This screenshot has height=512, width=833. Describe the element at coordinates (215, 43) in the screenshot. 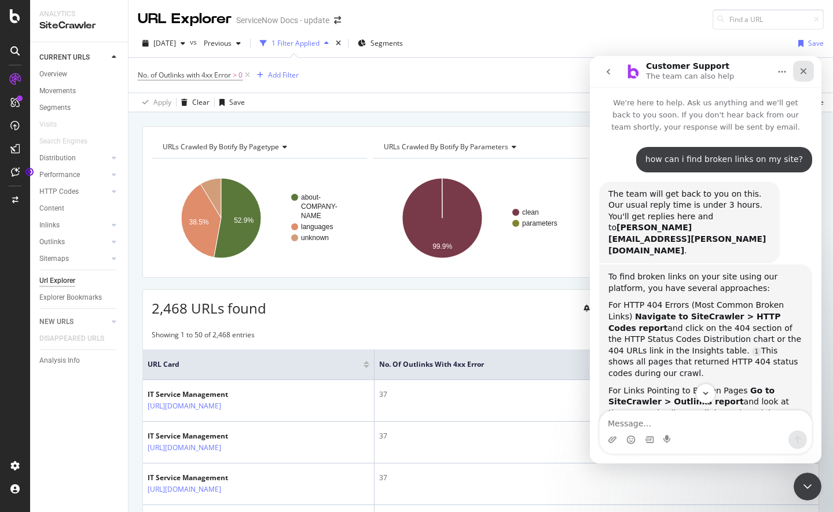

I see `span: Previous` at that location.